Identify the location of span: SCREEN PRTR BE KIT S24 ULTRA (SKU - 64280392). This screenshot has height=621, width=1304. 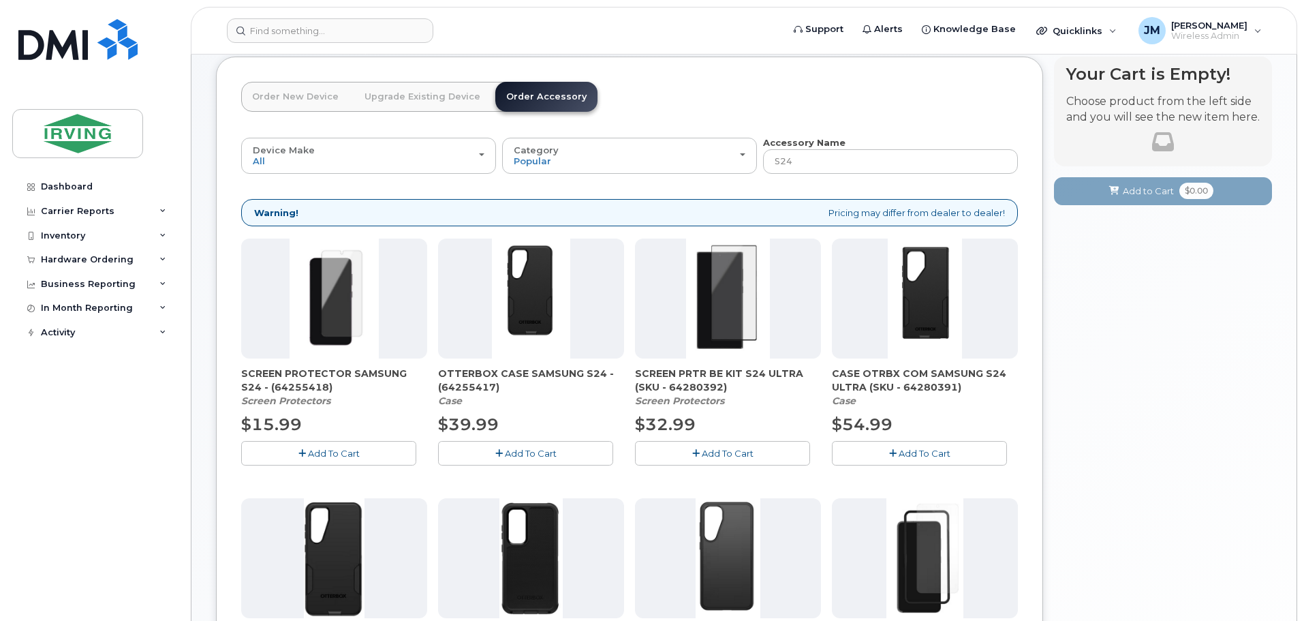
(728, 380).